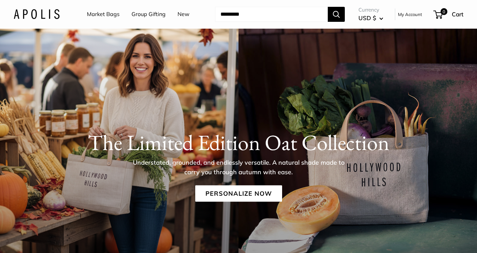  Describe the element at coordinates (239, 167) in the screenshot. I see `p: Understated, grounded, and endlessly versatile. A natural shade made to carry you through autumn ...` at that location.